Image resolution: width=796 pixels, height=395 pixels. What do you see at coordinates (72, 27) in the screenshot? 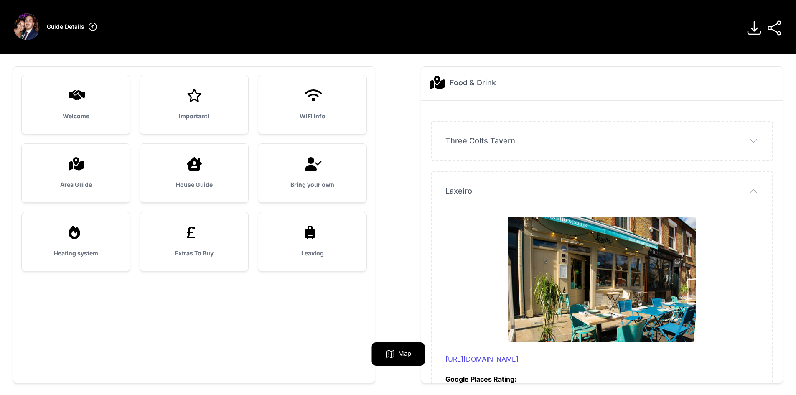
I see `a: Guide Details` at bounding box center [72, 27].